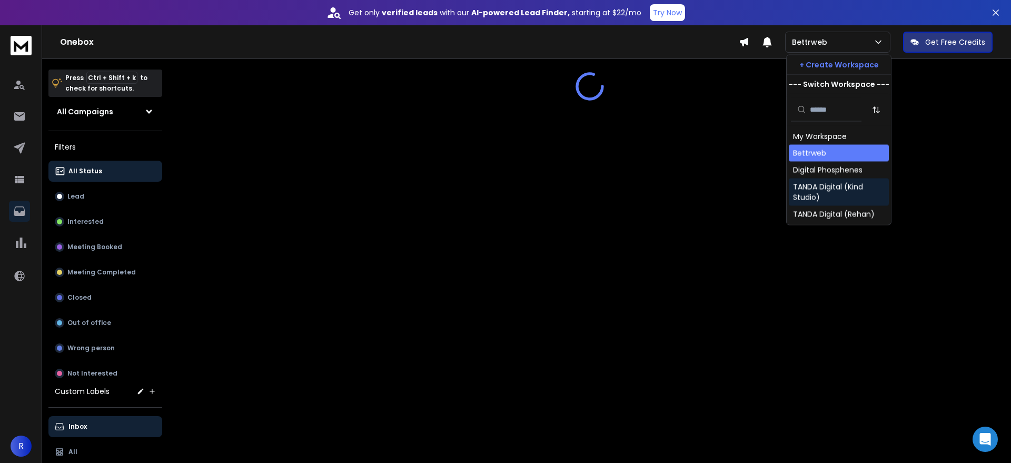 This screenshot has width=1011, height=463. Describe the element at coordinates (89, 323) in the screenshot. I see `p: Out of office` at that location.